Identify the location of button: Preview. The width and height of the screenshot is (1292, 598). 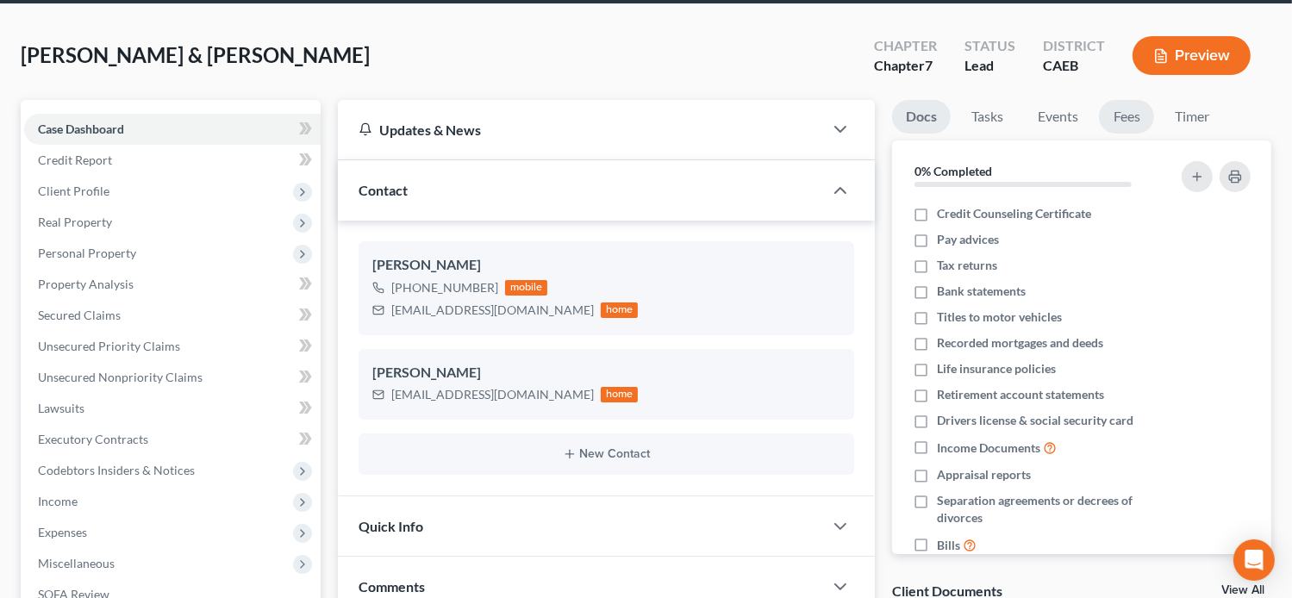
(1191, 55).